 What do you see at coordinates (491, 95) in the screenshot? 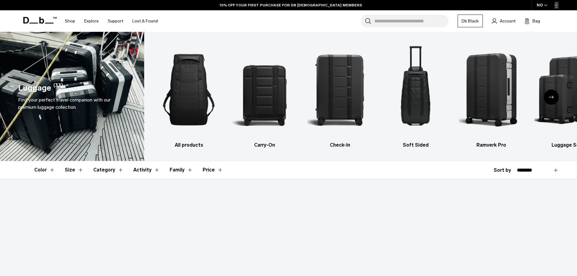
I see `a: Db Ramverk Pro` at bounding box center [491, 95].